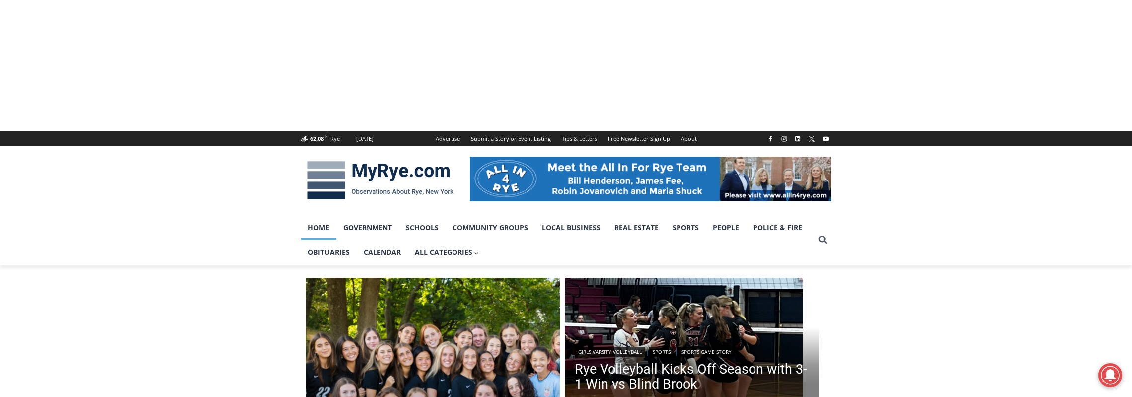  What do you see at coordinates (381, 180) in the screenshot?
I see `img: MyRye.com` at bounding box center [381, 180].